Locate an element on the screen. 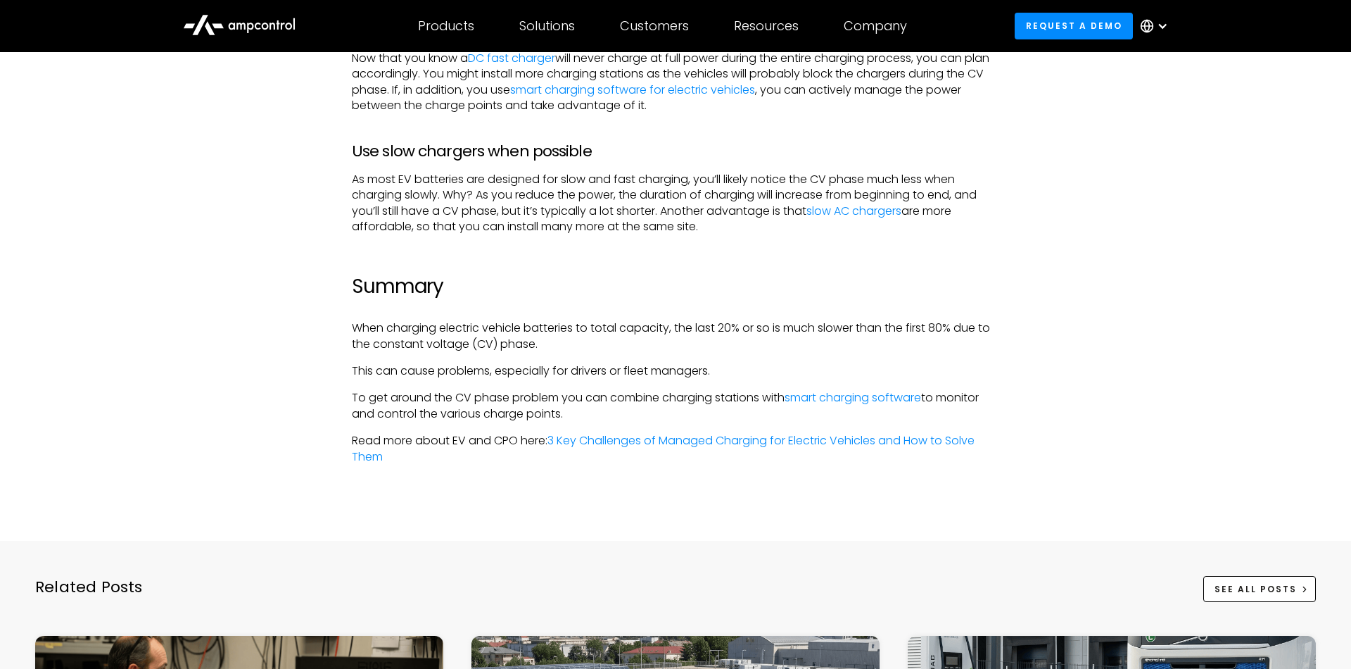  a: smart charging software is located at coordinates (853, 397).